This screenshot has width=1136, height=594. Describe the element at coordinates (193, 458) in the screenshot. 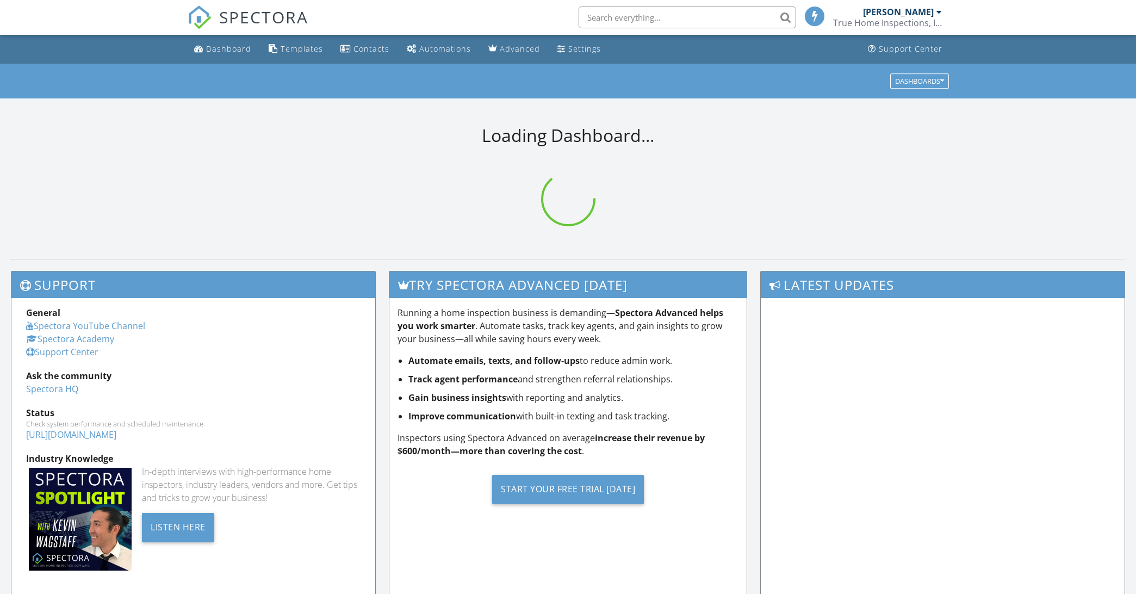

I see `div: Industry Knowledge` at that location.